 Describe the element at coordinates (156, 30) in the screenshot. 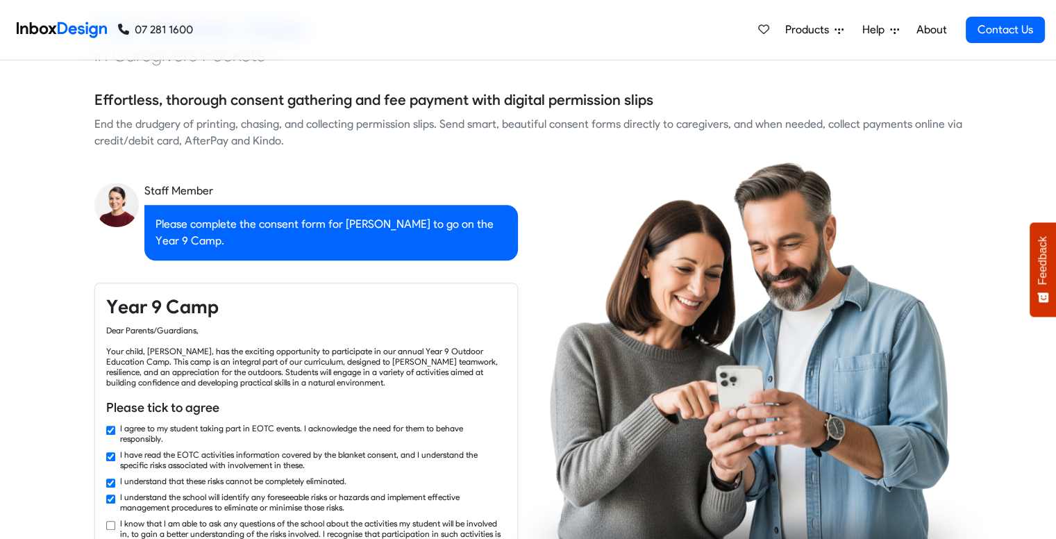

I see `a: 07 281 1600` at that location.